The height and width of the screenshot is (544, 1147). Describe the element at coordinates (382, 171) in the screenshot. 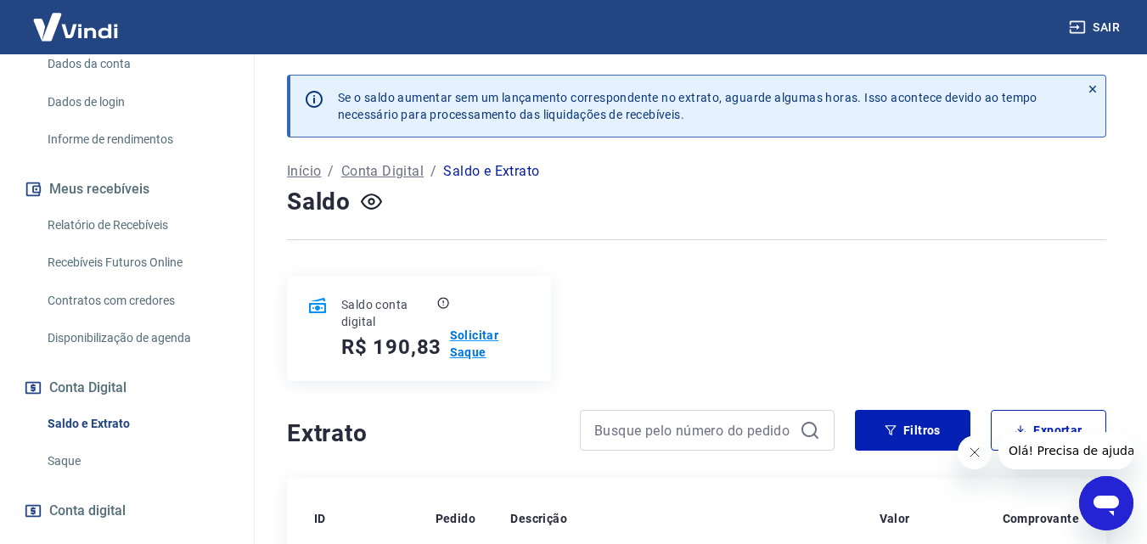

I see `p: Conta Digital` at that location.